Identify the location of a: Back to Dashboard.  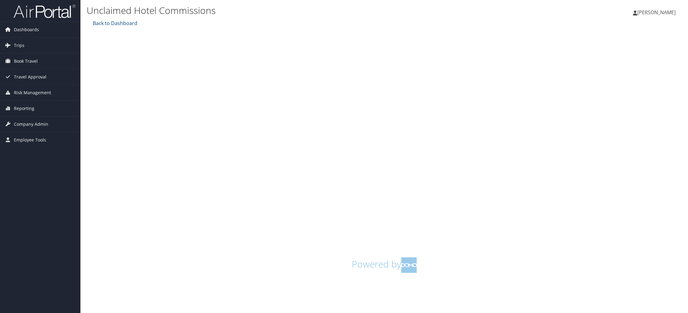
(114, 23).